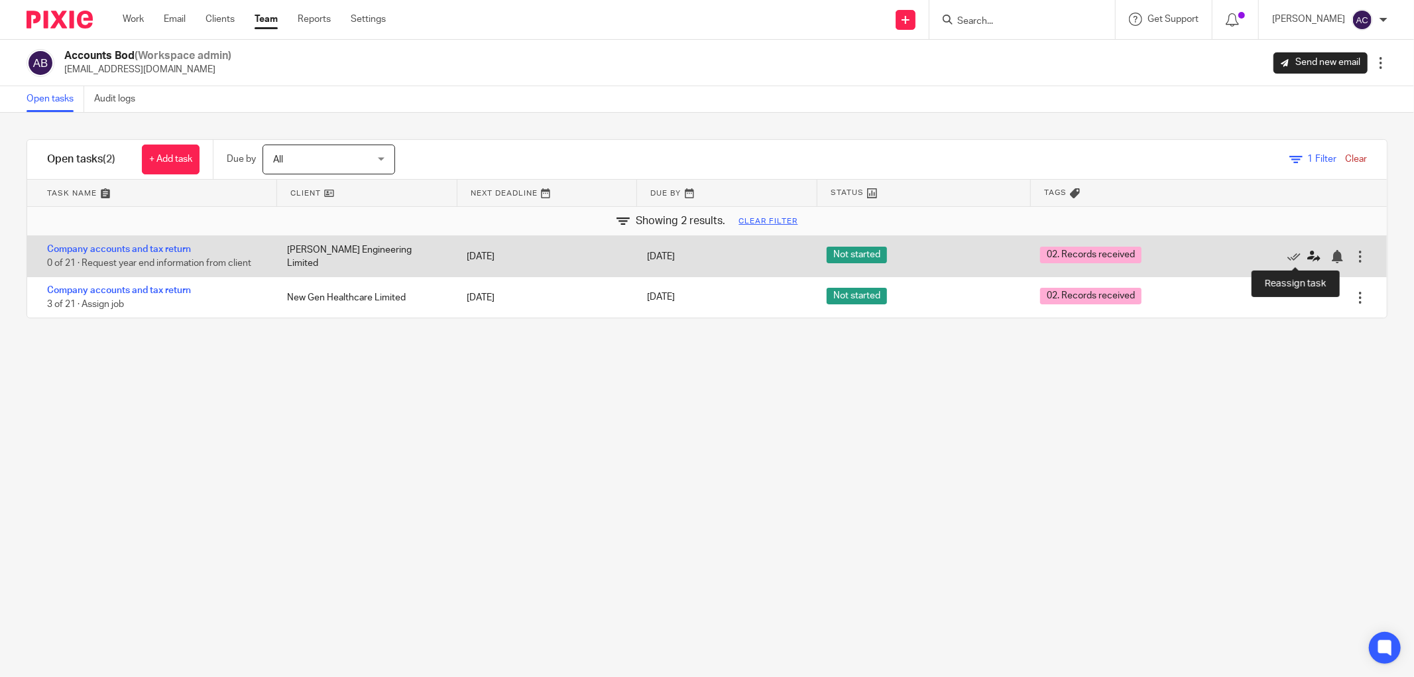  What do you see at coordinates (55, 99) in the screenshot?
I see `a: Open tasks` at bounding box center [55, 99].